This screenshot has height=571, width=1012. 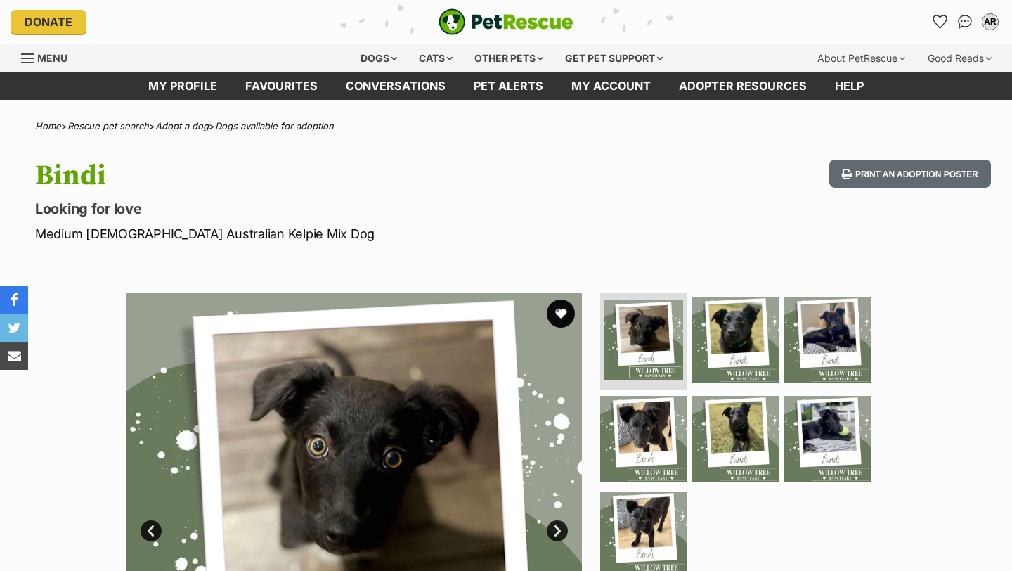 I want to click on div: Cats, so click(x=436, y=58).